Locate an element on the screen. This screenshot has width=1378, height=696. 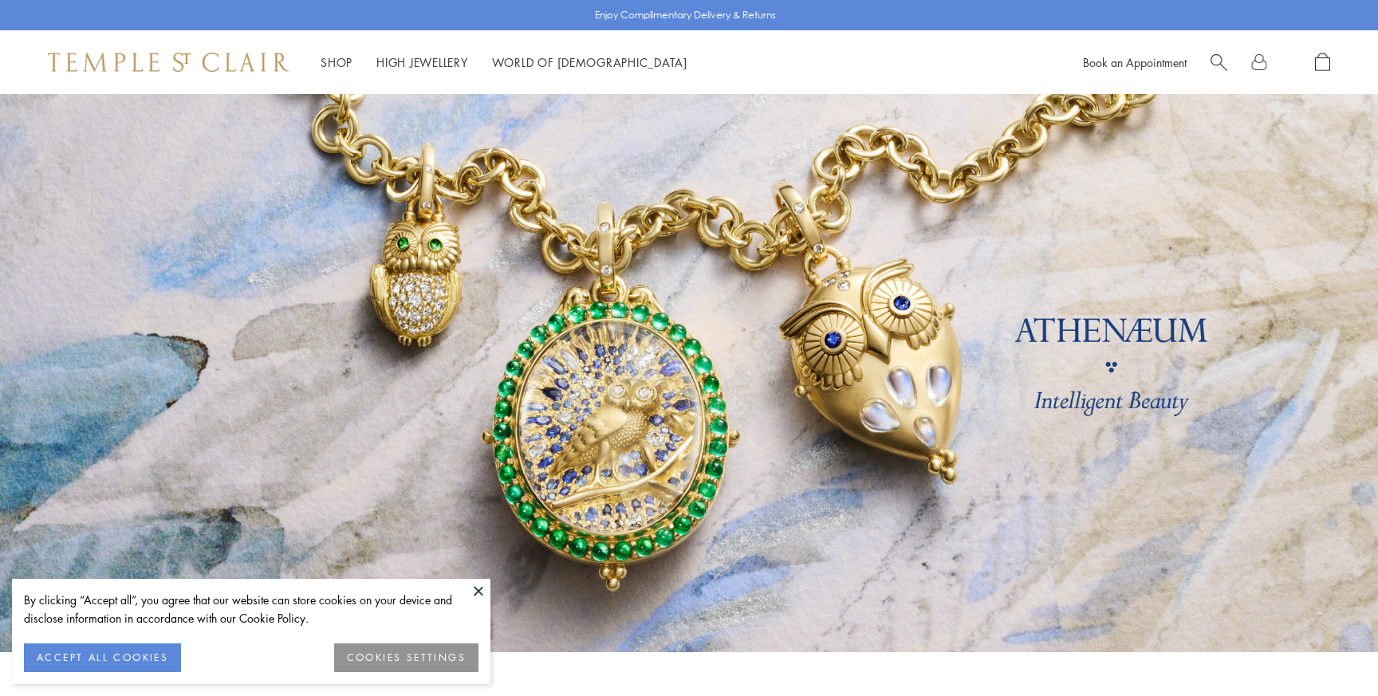
nav: Main navigation is located at coordinates (504, 62).